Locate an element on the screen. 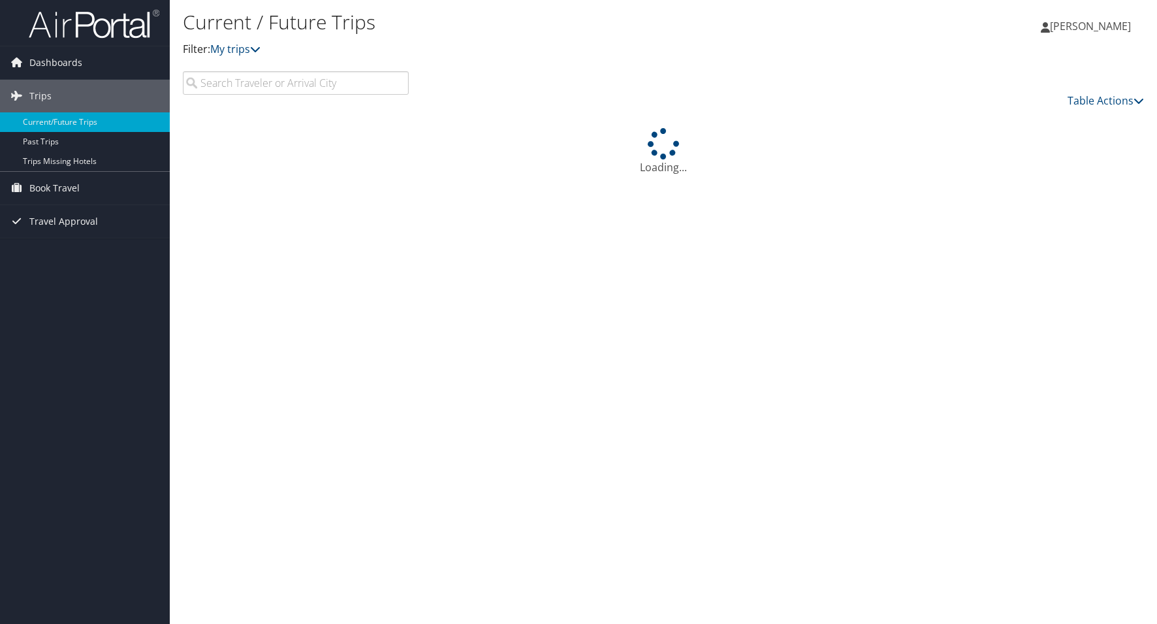 The height and width of the screenshot is (624, 1157). a: My trips is located at coordinates (235, 49).